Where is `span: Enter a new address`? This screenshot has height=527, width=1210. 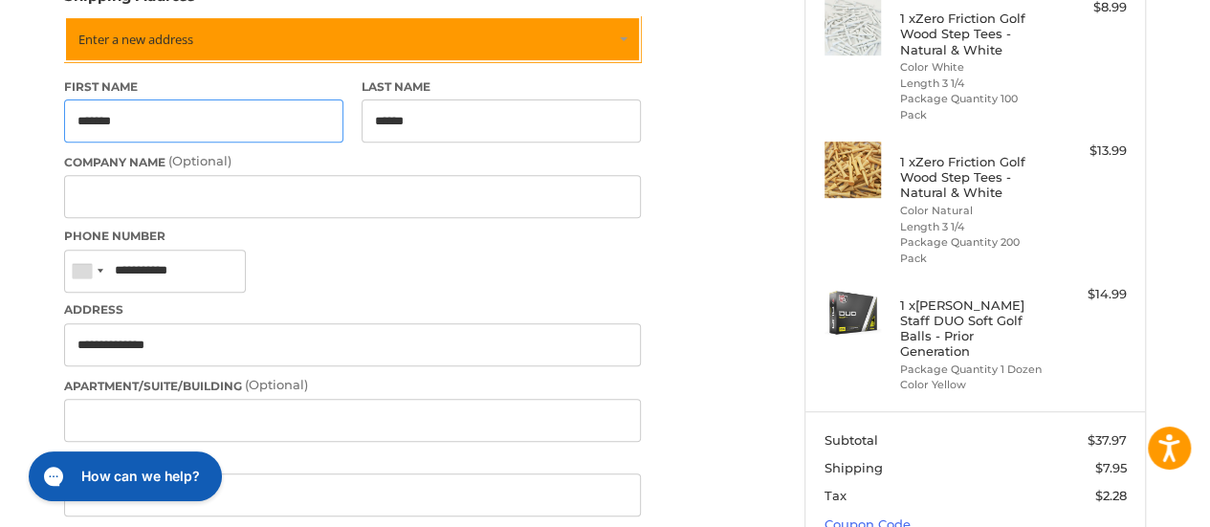
span: Enter a new address is located at coordinates (136, 39).